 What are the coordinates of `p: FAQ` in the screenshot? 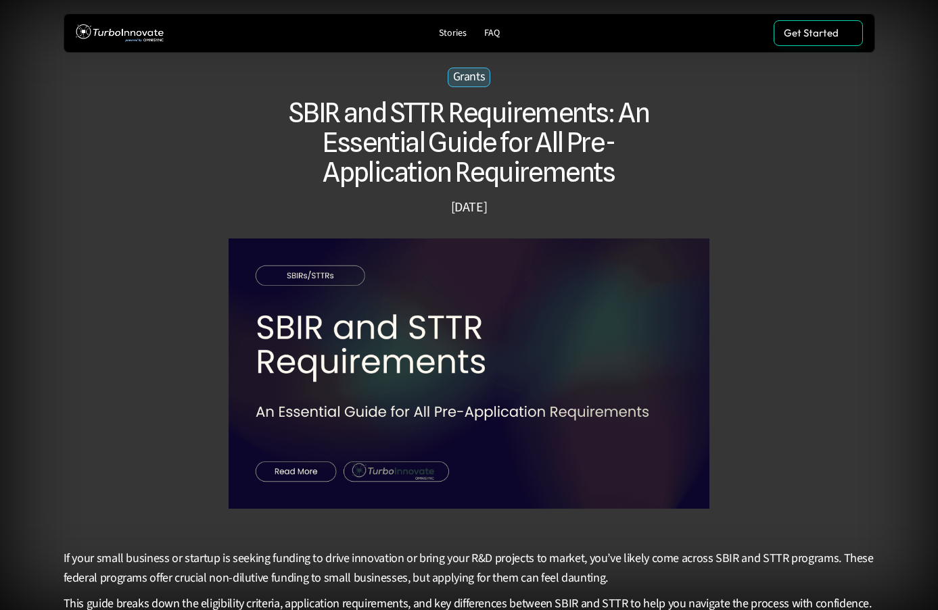 It's located at (491, 33).